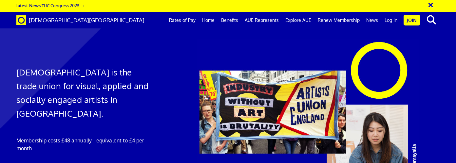  I want to click on a: Latest News:TUC Congress 2025 →, so click(50, 5).